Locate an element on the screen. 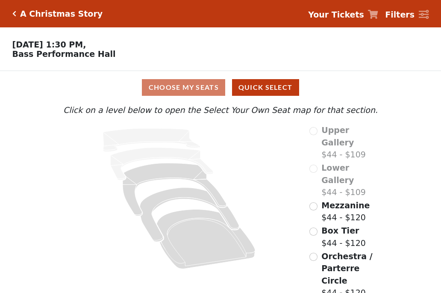 This screenshot has height=293, width=441. span: Upper Gallery is located at coordinates (338, 136).